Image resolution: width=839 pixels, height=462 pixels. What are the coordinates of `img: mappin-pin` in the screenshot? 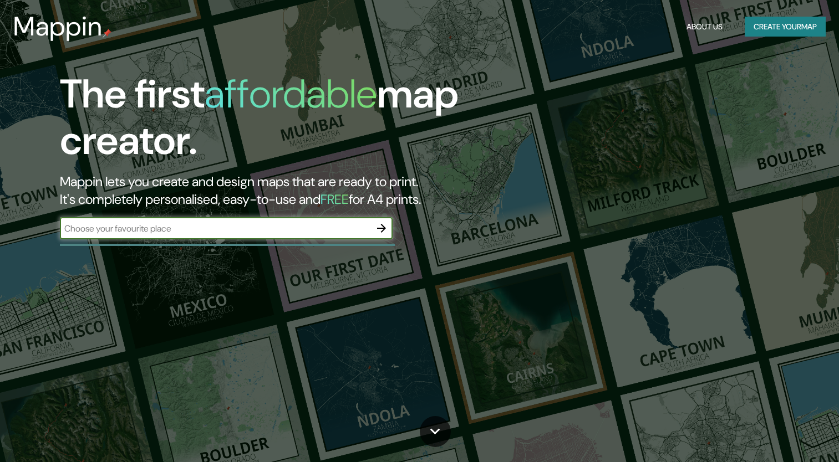 It's located at (107, 33).